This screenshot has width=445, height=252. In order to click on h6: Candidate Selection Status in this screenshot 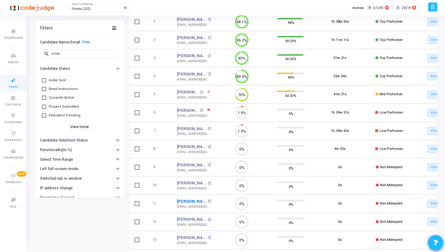, I will do `click(64, 140)`.